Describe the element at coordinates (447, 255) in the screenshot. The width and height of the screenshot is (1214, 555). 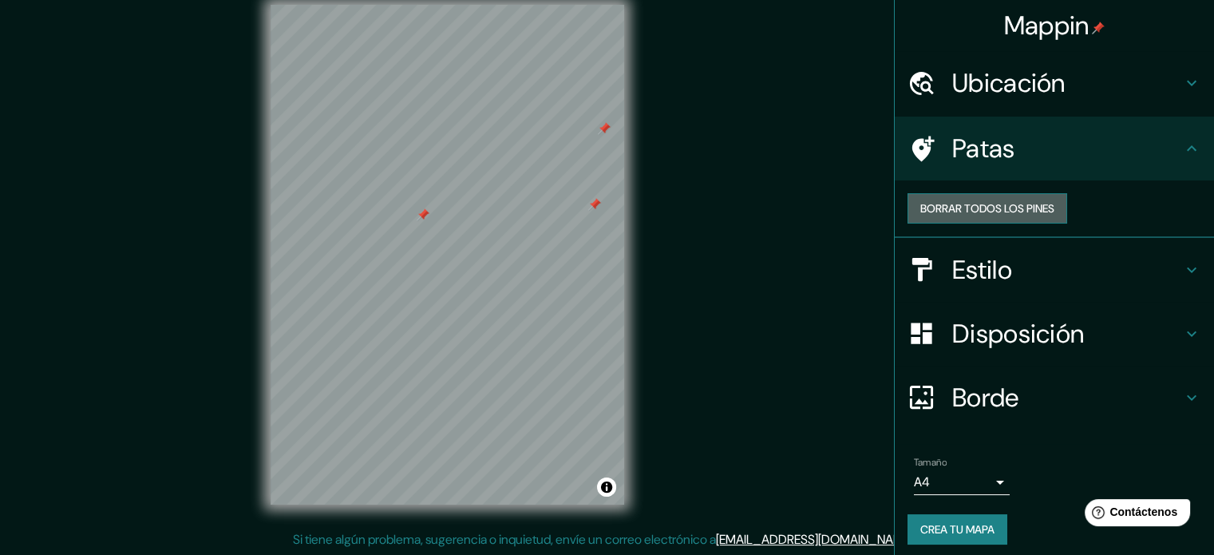
I see `canvas: Mapa` at that location.